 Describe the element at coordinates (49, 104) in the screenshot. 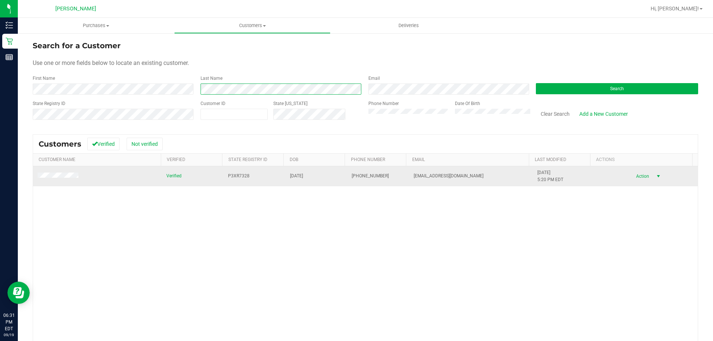

I see `label: State Registry ID` at that location.